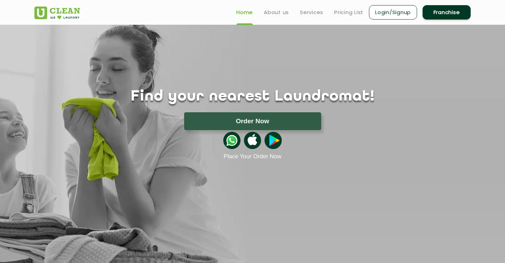 The width and height of the screenshot is (505, 263). I want to click on a: Place Your Order Now, so click(253, 157).